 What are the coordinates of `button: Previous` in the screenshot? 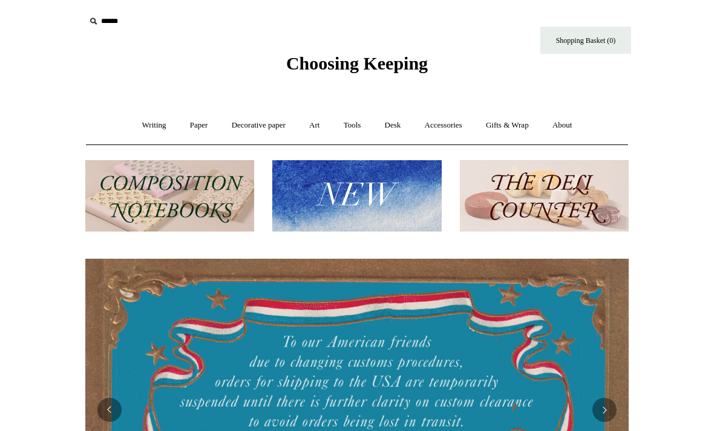 It's located at (109, 410).